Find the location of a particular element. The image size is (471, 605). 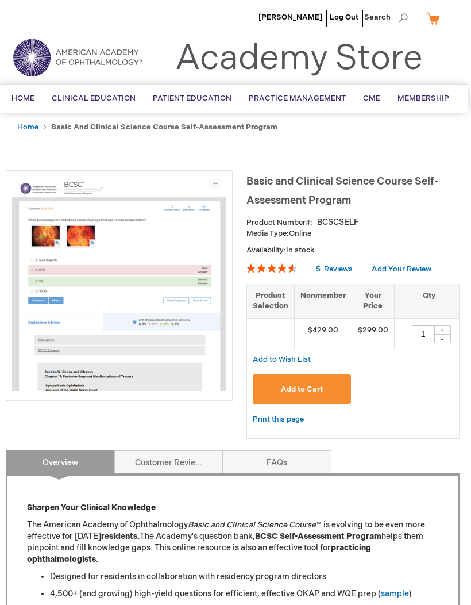

div: 92% is located at coordinates (272, 268).